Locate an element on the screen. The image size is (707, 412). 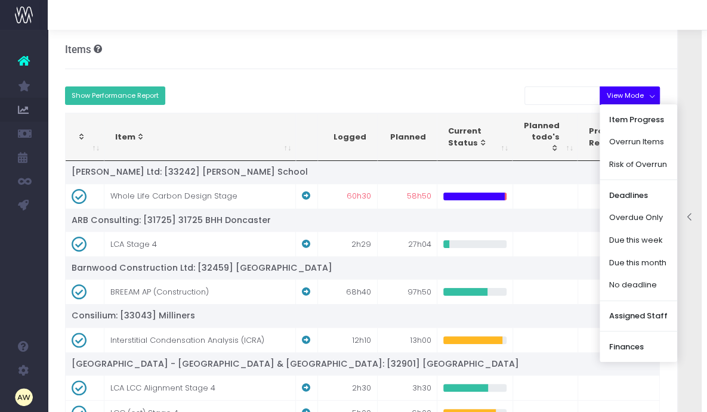
td: BREEAM AP (Construction) is located at coordinates (200, 292).